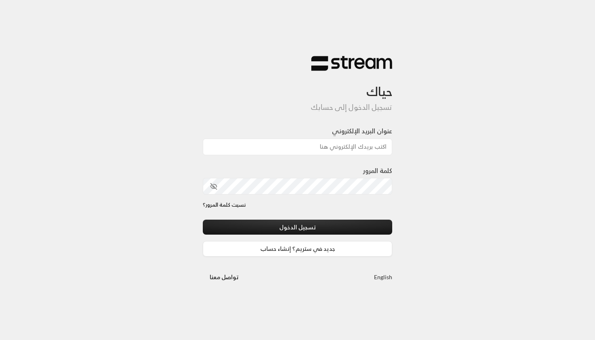 The image size is (595, 340). What do you see at coordinates (298, 227) in the screenshot?
I see `button: تسجيل الدخول` at bounding box center [298, 227].